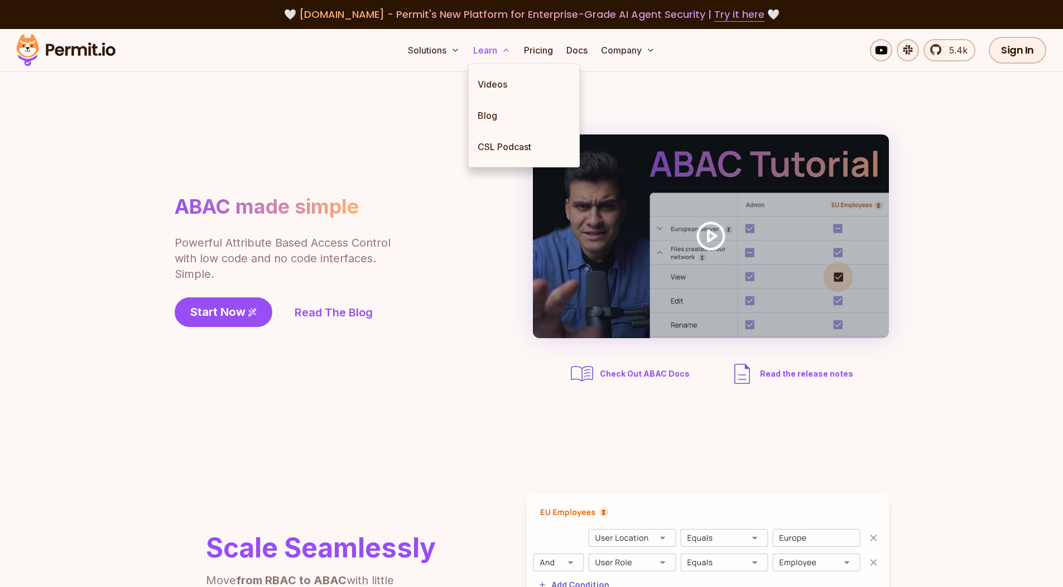 The width and height of the screenshot is (1063, 587). What do you see at coordinates (218, 312) in the screenshot?
I see `span: Start Now` at bounding box center [218, 312].